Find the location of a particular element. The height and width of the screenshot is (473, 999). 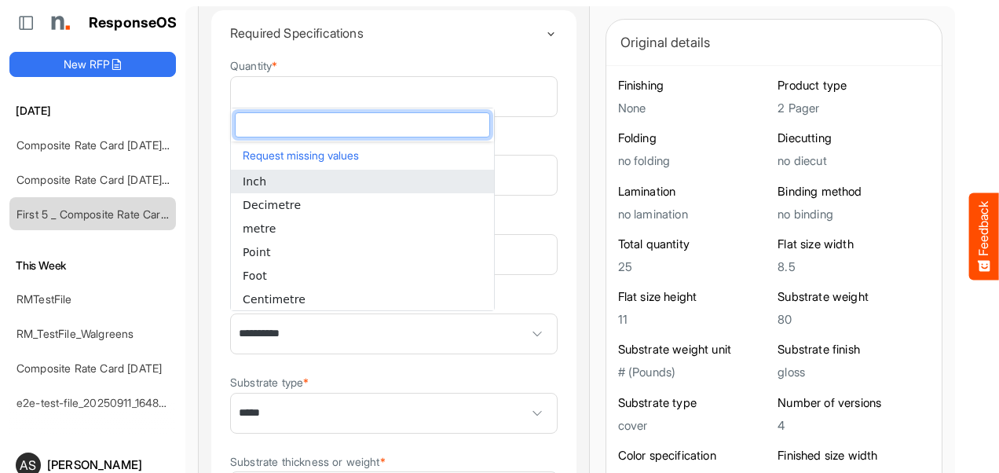

h6: Substrate type is located at coordinates (694, 403).